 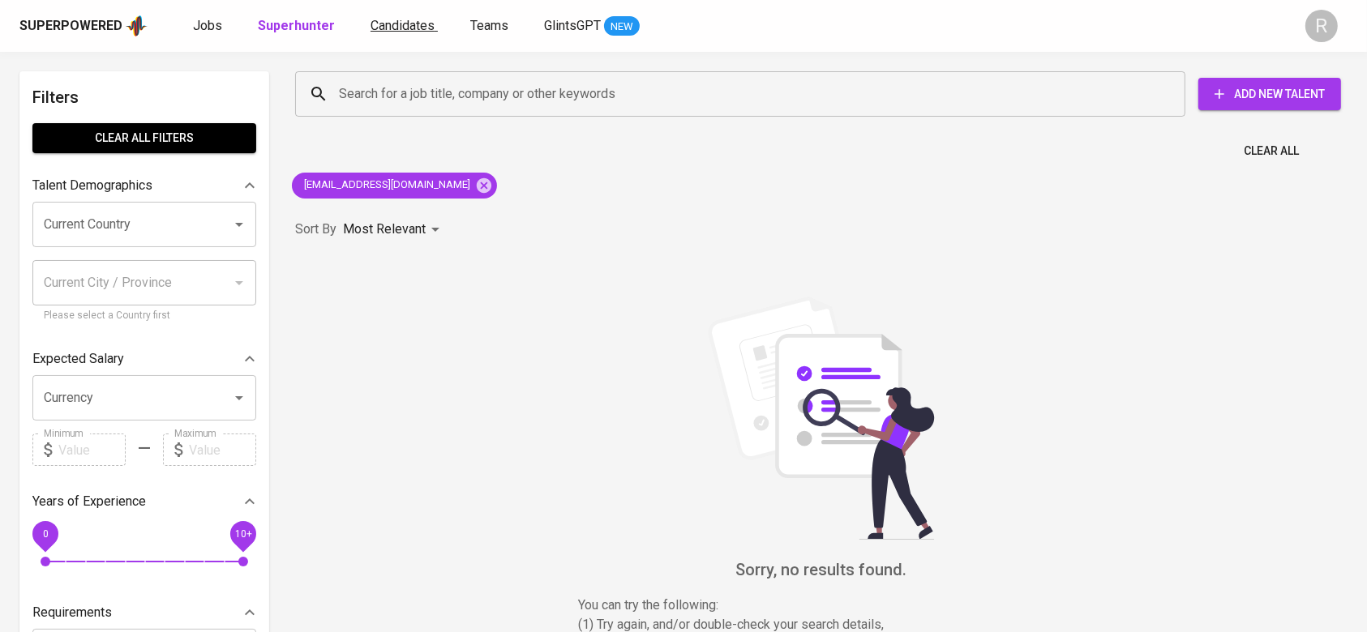 I want to click on p: Please select a Country first, so click(x=144, y=316).